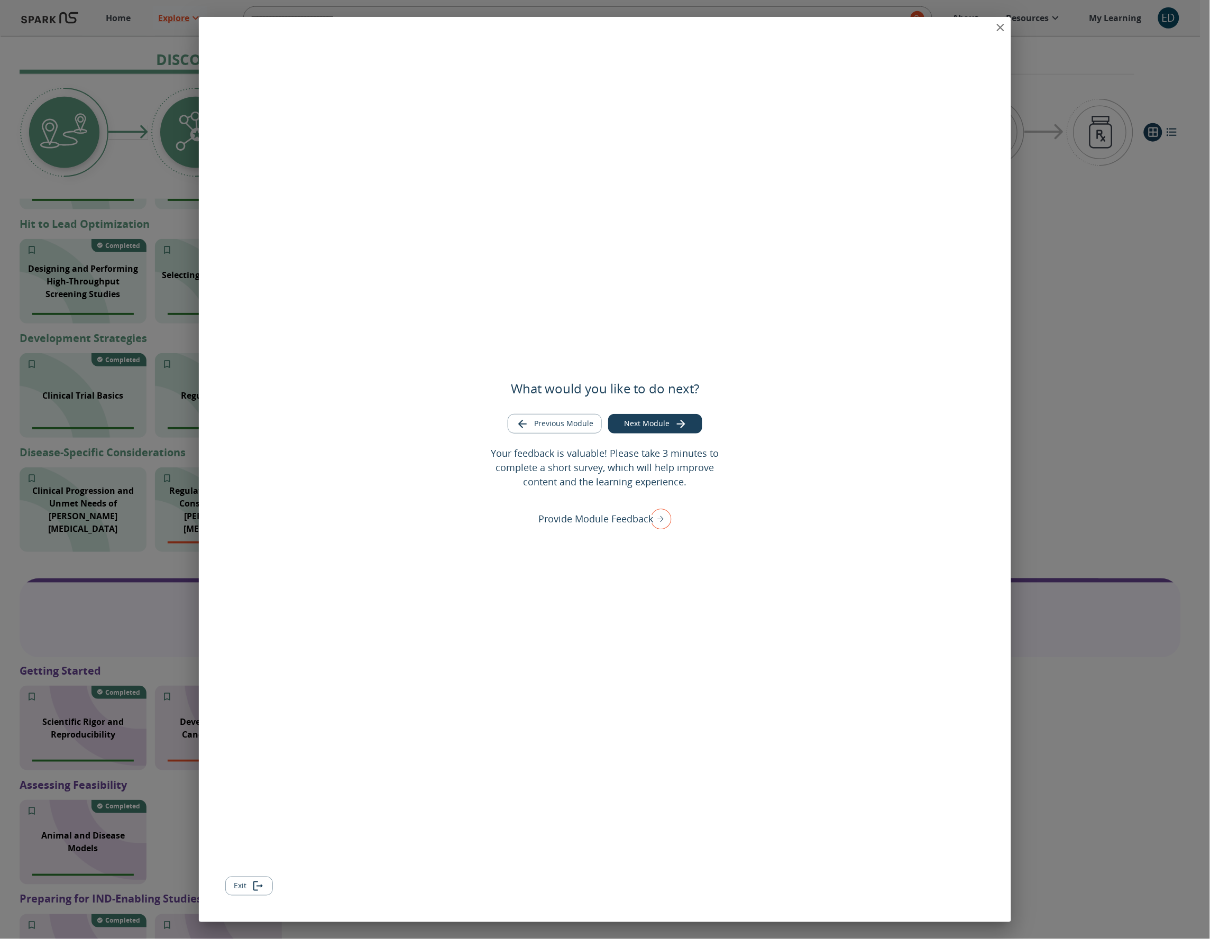  I want to click on button: Go to next module, so click(655, 424).